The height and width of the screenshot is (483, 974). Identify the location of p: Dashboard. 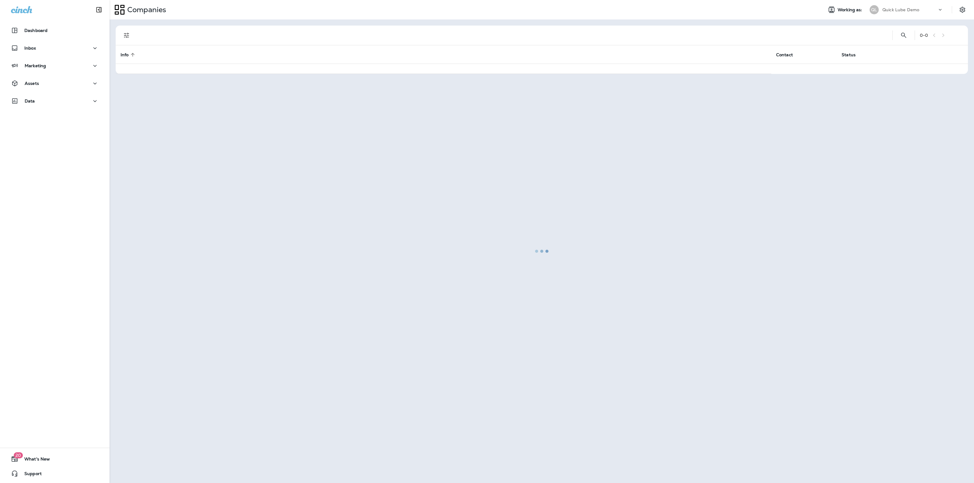
(36, 30).